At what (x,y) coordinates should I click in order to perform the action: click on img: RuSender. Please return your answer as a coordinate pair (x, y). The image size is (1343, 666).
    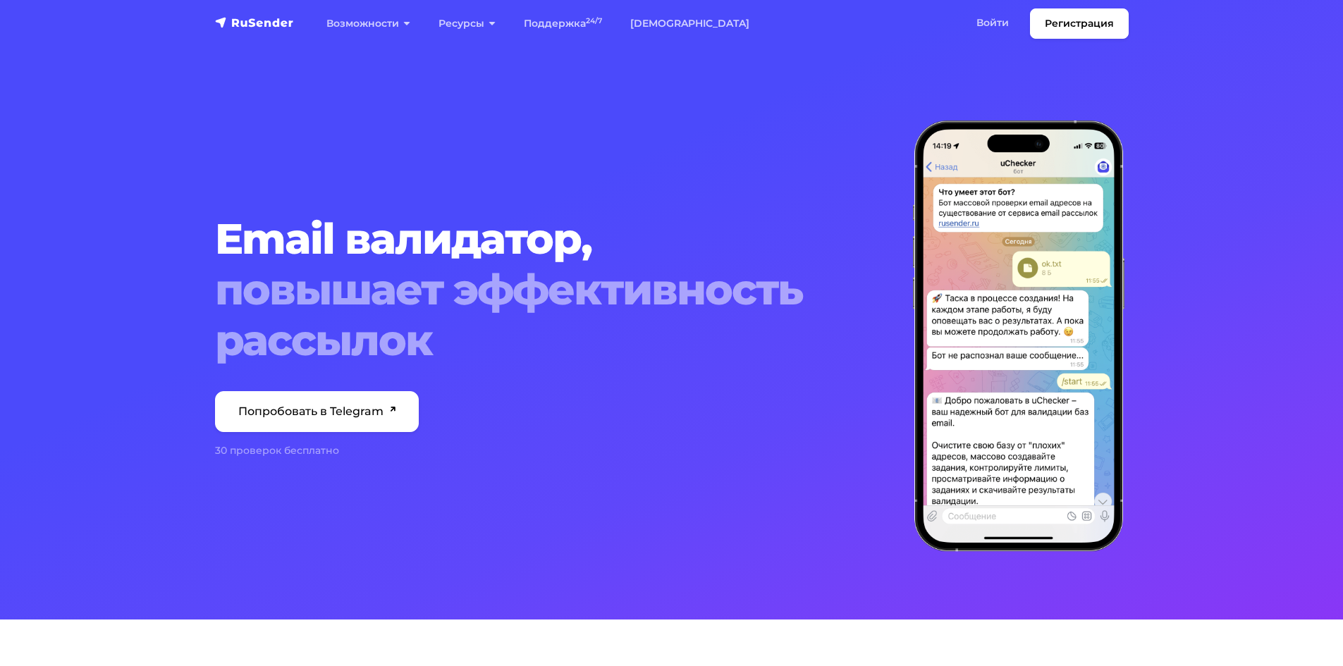
    Looking at the image, I should click on (254, 23).